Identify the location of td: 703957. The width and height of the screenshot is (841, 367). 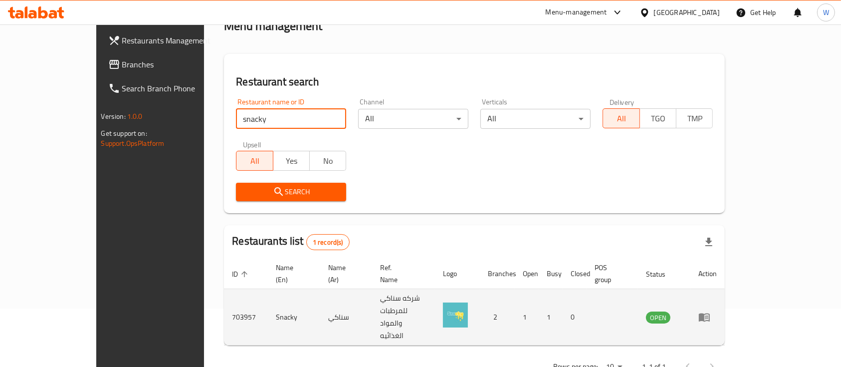
(246, 317).